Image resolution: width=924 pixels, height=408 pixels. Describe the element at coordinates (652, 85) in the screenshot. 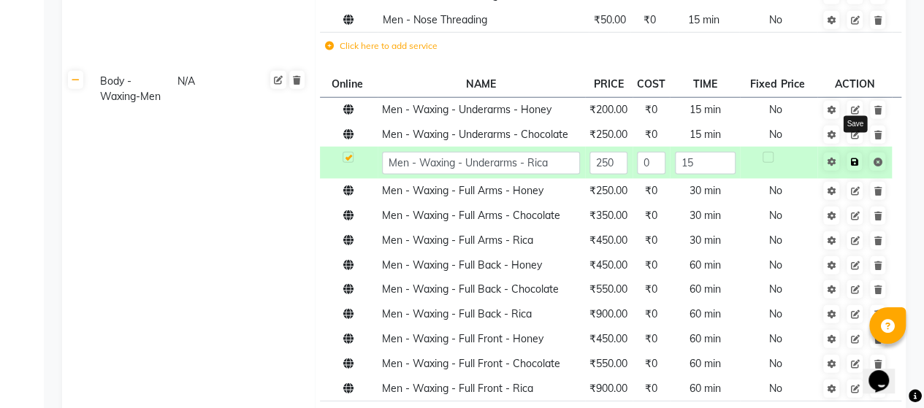

I see `th: COST` at that location.